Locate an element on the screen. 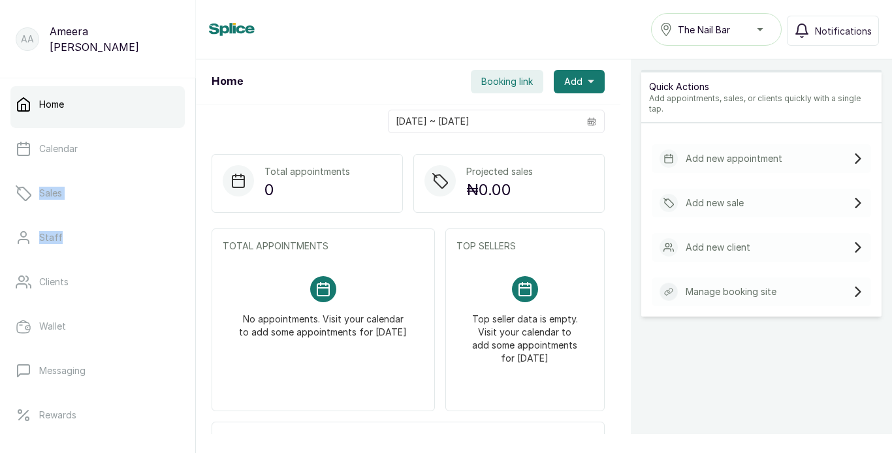  svg: calendar is located at coordinates (592, 121).